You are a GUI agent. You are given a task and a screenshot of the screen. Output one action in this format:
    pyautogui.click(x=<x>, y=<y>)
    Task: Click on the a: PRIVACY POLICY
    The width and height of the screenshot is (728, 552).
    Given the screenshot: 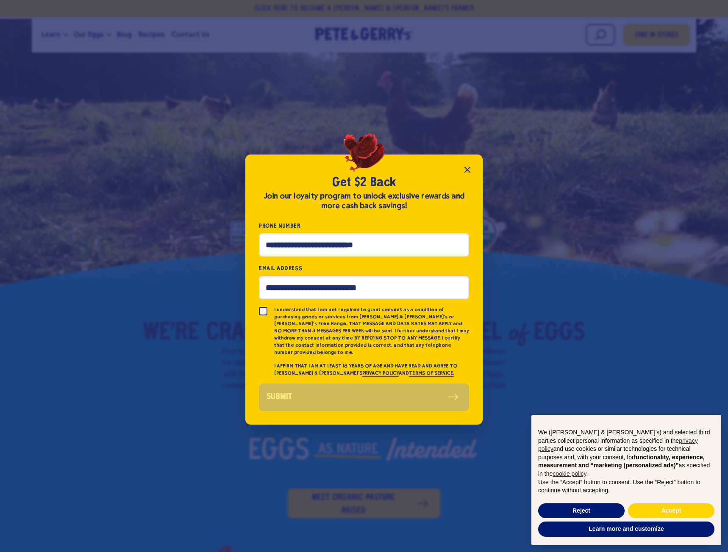 What is the action you would take?
    pyautogui.click(x=380, y=374)
    